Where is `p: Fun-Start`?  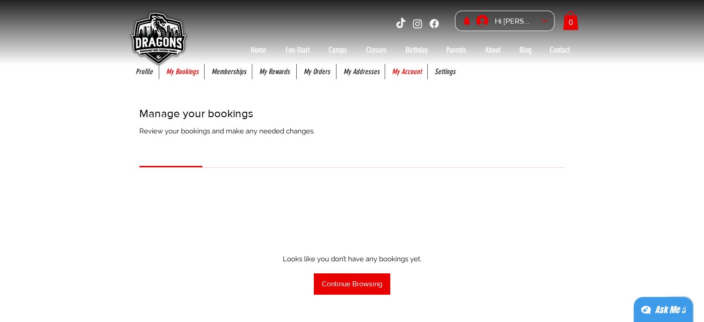
p: Fun-Start is located at coordinates (297, 50).